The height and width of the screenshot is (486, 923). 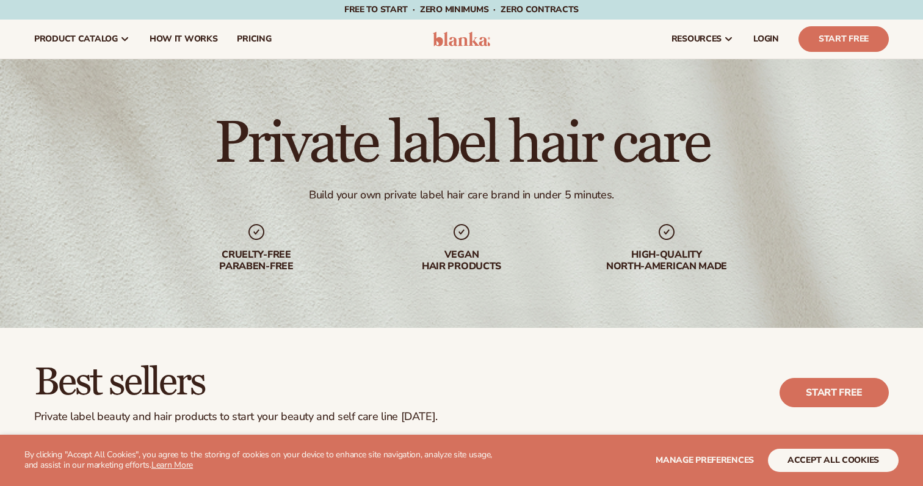 What do you see at coordinates (172, 465) in the screenshot?
I see `a: Learn More` at bounding box center [172, 465].